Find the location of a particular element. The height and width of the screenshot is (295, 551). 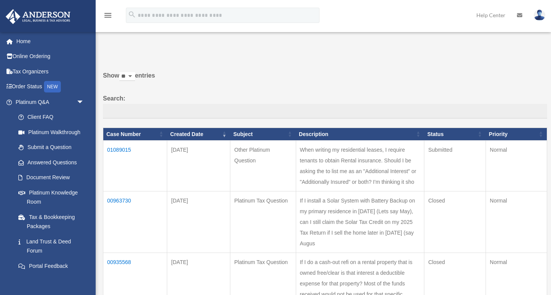

a: Online Ordering is located at coordinates (50, 57).